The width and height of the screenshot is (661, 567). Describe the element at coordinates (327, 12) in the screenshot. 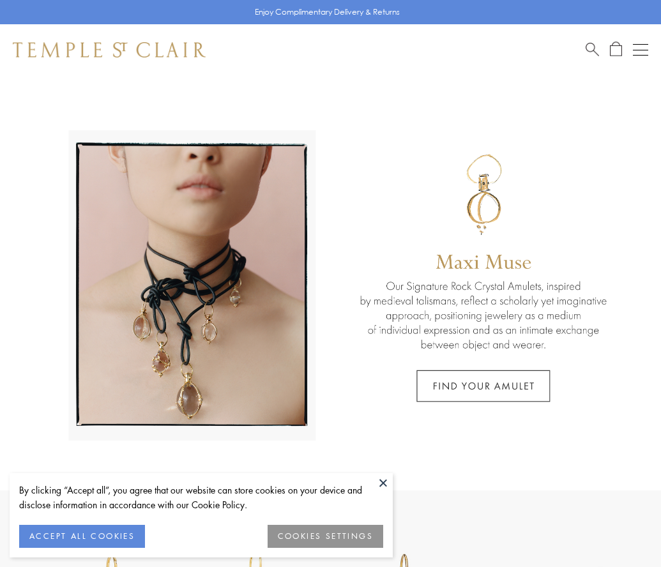

I see `p: Enjoy Complimentary Delivery & Returns` at that location.